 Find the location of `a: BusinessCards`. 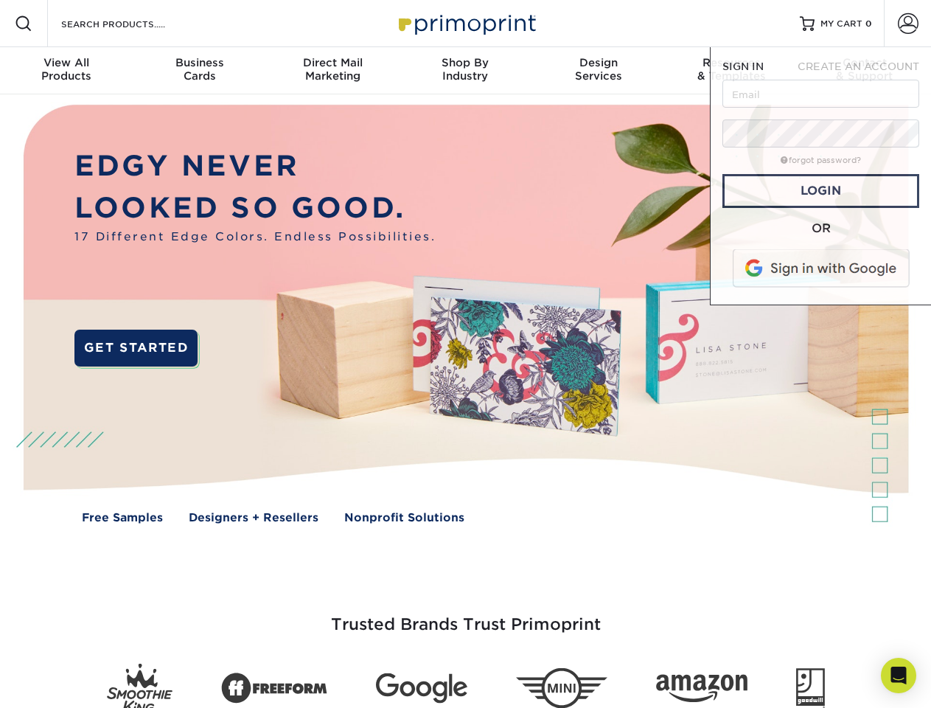

a: BusinessCards is located at coordinates (199, 71).